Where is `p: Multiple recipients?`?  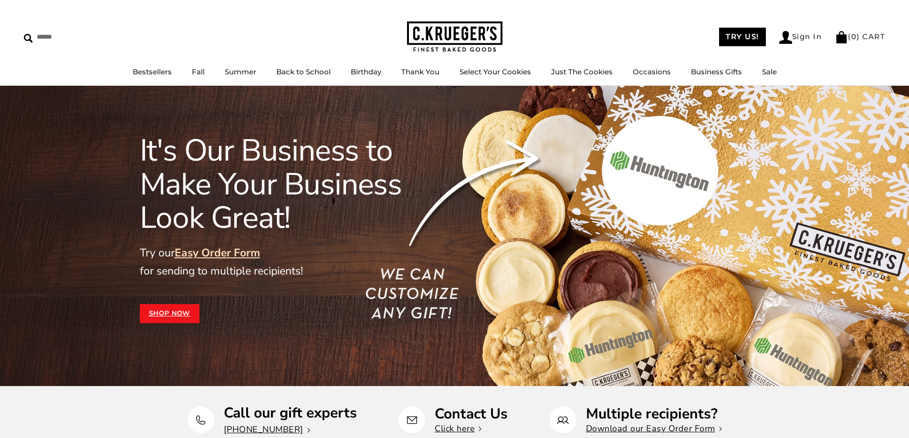
p: Multiple recipients? is located at coordinates (653, 414).